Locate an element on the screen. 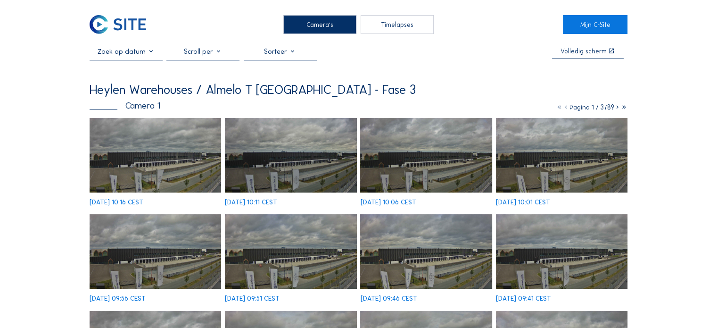 The width and height of the screenshot is (717, 328). img: image_52961028 is located at coordinates (155, 251).